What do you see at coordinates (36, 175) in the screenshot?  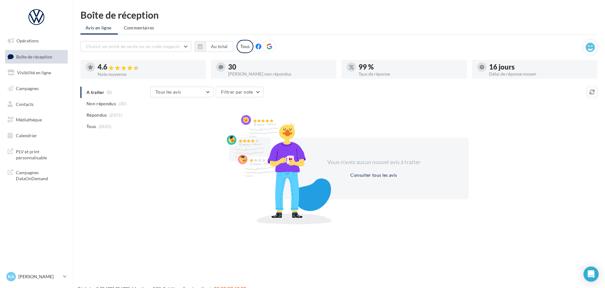 I see `a: Campagnes DataOnDemand` at bounding box center [36, 175].